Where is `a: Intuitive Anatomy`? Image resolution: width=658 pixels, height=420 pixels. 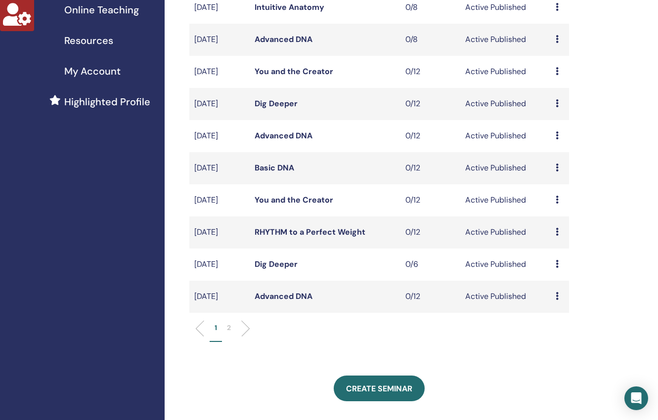 a: Intuitive Anatomy is located at coordinates (289, 7).